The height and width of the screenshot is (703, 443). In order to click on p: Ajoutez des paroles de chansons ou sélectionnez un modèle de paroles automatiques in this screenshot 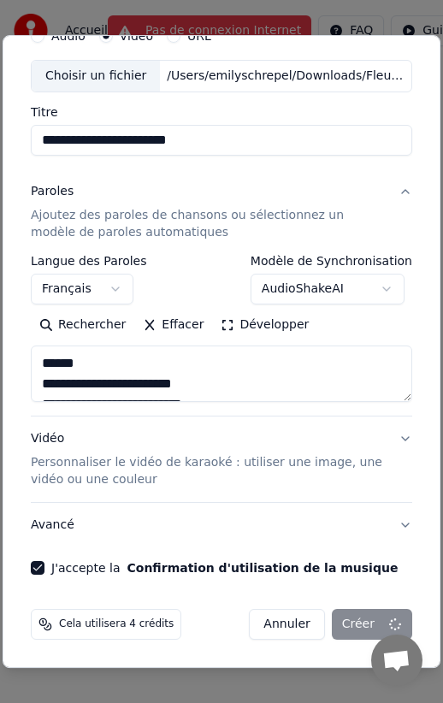, I will do `click(208, 224)`.